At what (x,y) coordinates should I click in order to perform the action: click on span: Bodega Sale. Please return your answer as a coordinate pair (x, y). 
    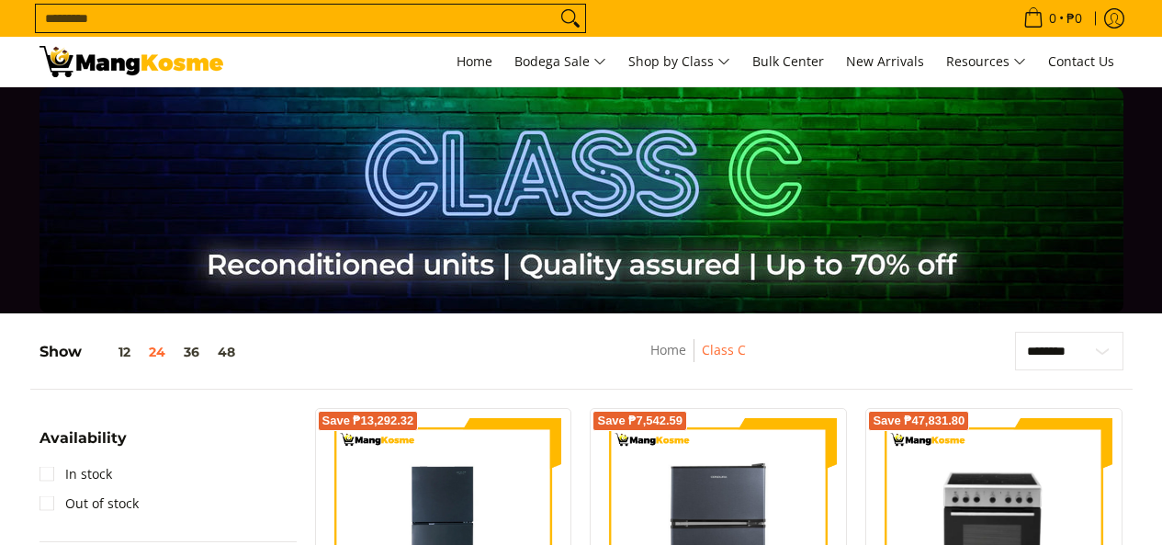
    Looking at the image, I should click on (560, 62).